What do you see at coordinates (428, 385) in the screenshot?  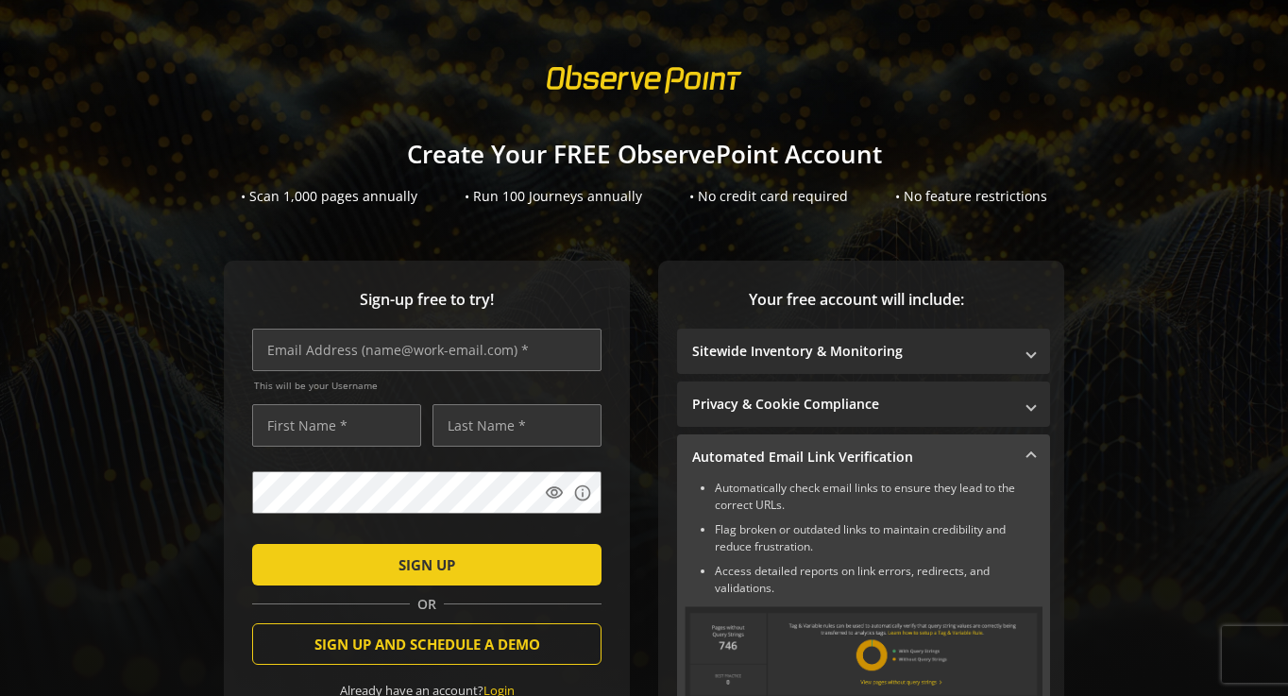 I see `span: This will be your Username` at bounding box center [428, 385].